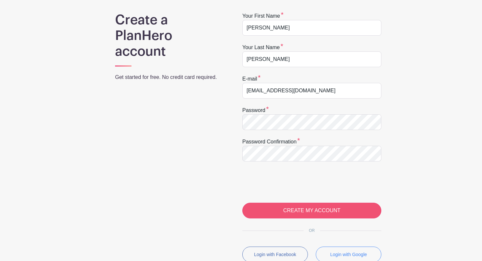 The width and height of the screenshot is (482, 261). Describe the element at coordinates (251, 79) in the screenshot. I see `label: E-mail` at that location.